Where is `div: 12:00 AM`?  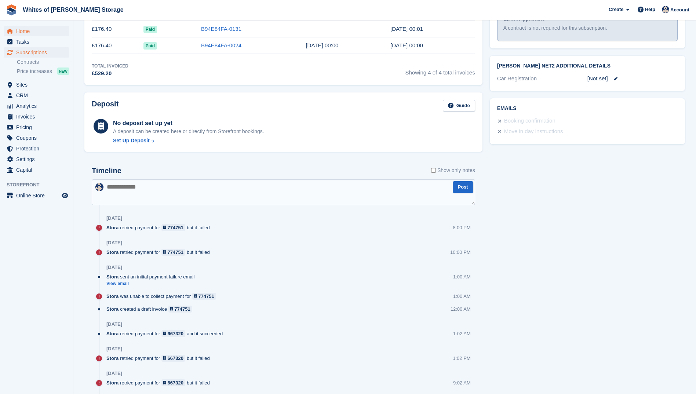 div: 12:00 AM is located at coordinates (461, 309).